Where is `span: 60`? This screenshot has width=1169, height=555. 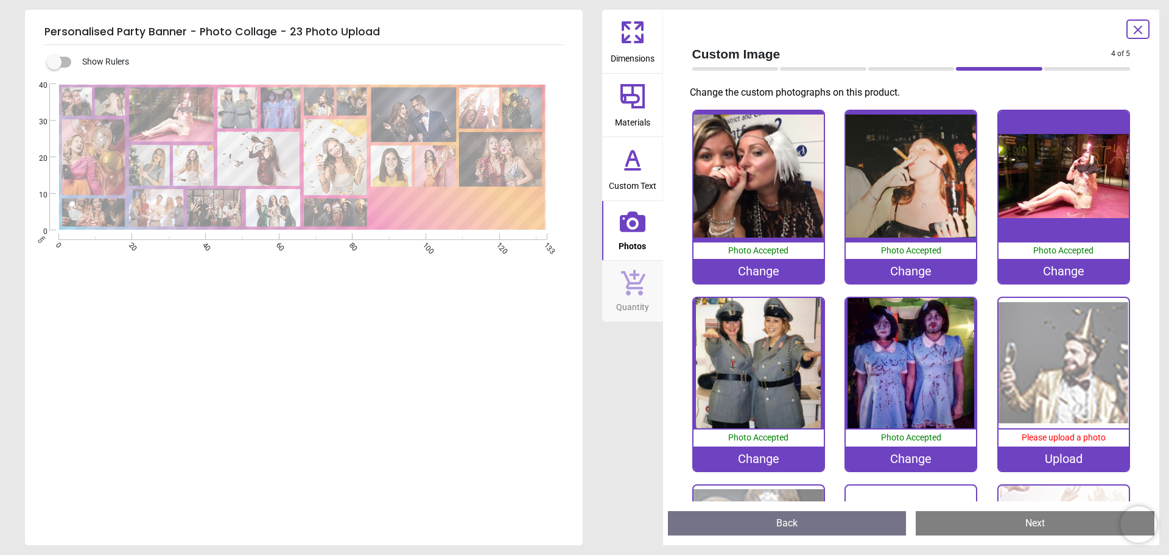
span: 60 is located at coordinates (277, 244).